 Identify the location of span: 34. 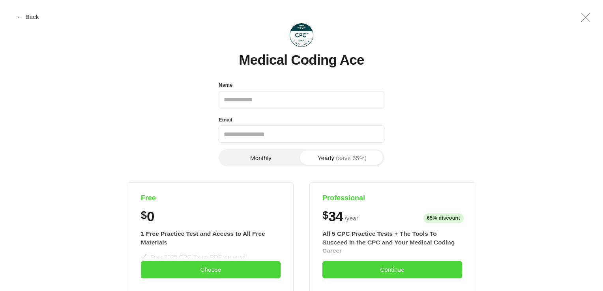
(335, 216).